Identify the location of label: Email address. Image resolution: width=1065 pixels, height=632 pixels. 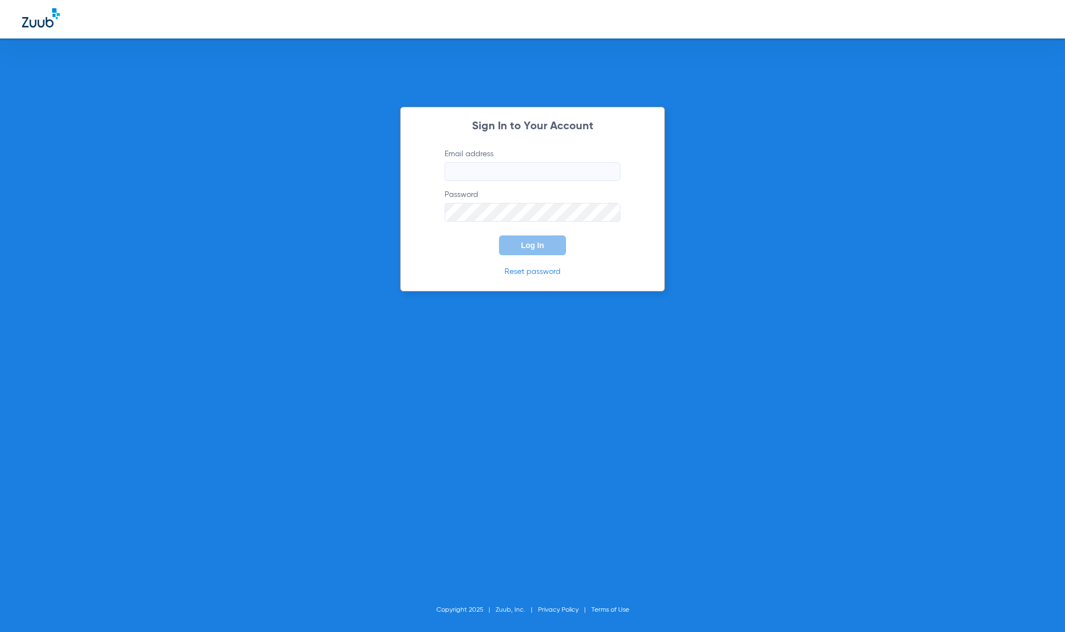
(533, 164).